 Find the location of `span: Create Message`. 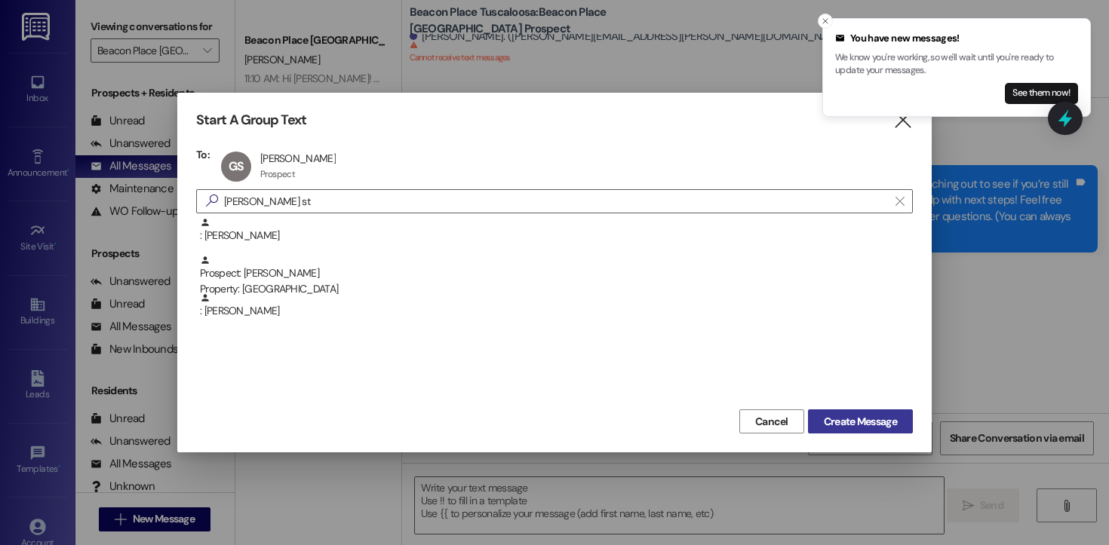

span: Create Message is located at coordinates (860, 422).